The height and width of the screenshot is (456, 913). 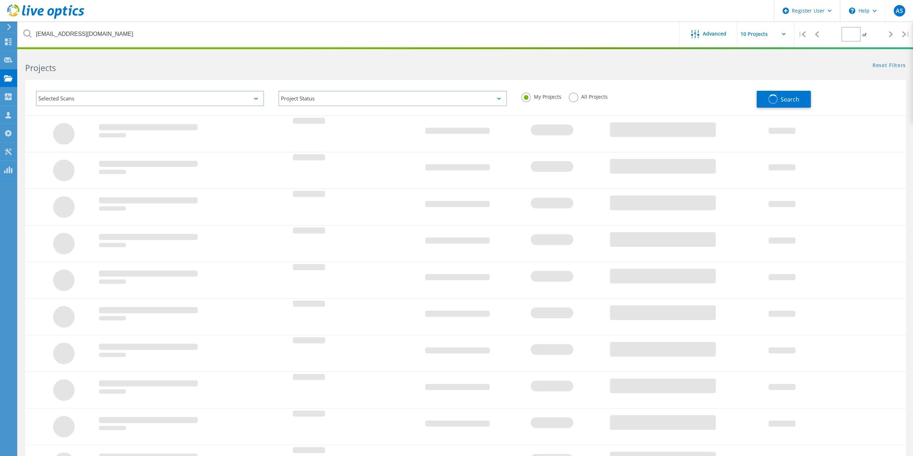 I want to click on a: Reset Filters, so click(x=889, y=66).